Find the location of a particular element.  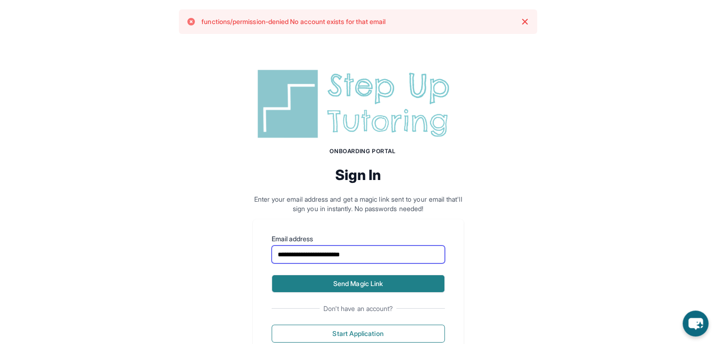

h1: Onboarding Portal is located at coordinates (363, 151).